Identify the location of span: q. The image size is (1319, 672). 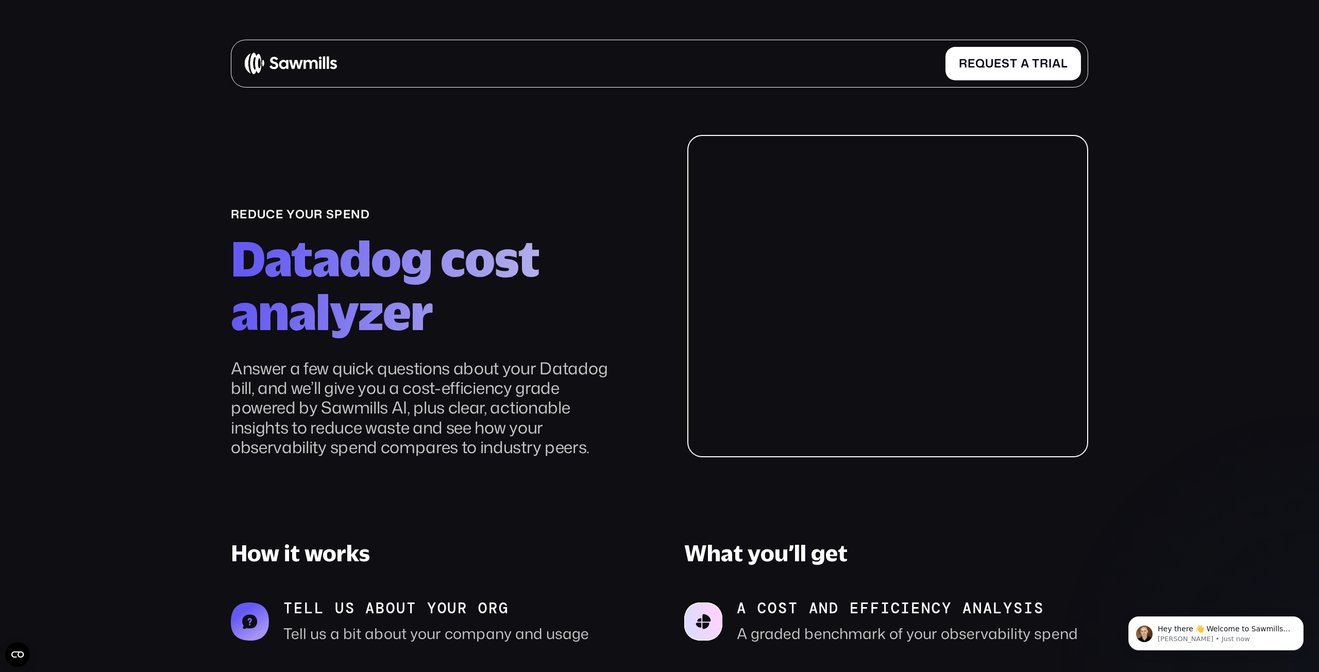
(980, 63).